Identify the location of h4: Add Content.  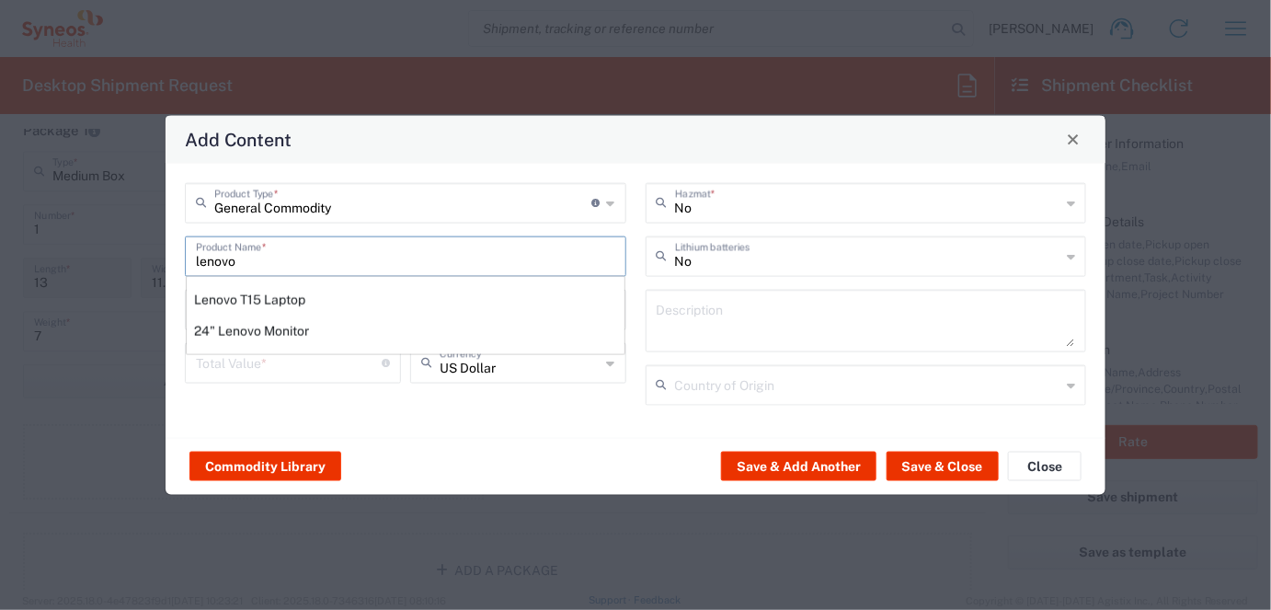
(238, 139).